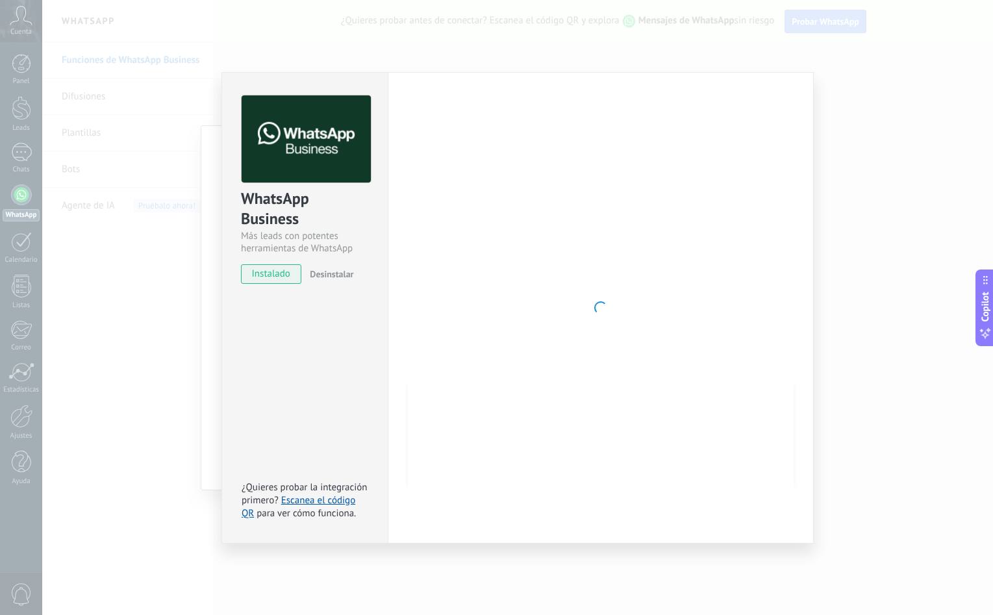 The width and height of the screenshot is (993, 615). Describe the element at coordinates (271, 274) in the screenshot. I see `span: instalado` at that location.